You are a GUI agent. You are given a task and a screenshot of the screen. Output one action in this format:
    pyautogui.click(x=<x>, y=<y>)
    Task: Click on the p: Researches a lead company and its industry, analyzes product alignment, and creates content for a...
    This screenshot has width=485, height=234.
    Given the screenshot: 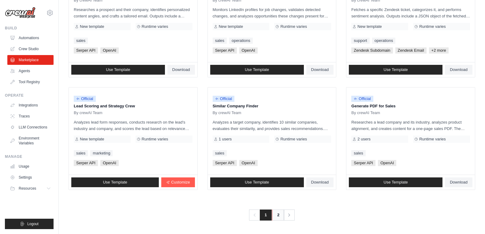 What is the action you would take?
    pyautogui.click(x=410, y=125)
    